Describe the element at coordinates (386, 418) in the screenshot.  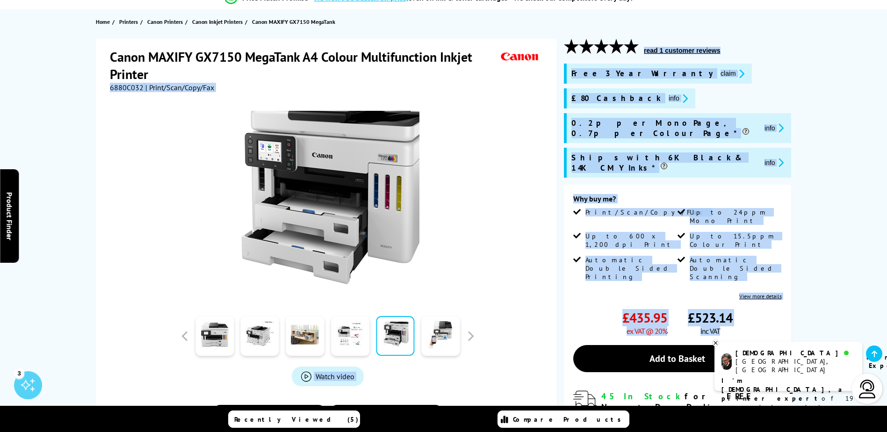
I see `button: In the Box` at that location.